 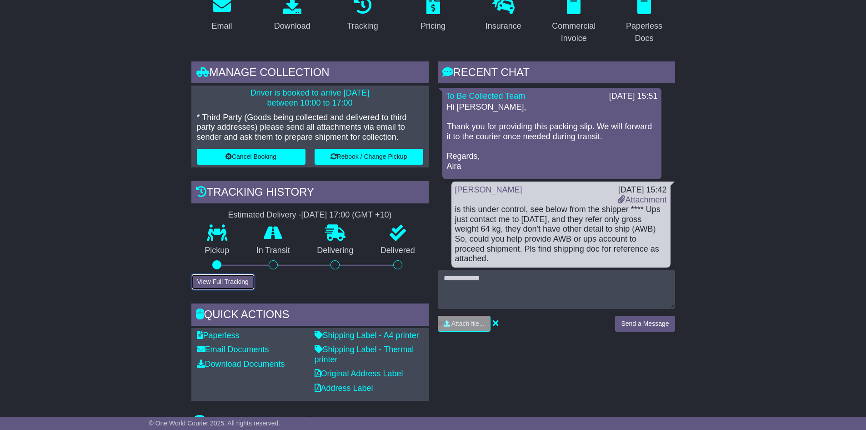 What do you see at coordinates (310, 315) in the screenshot?
I see `div: Quick Actions` at bounding box center [310, 315].